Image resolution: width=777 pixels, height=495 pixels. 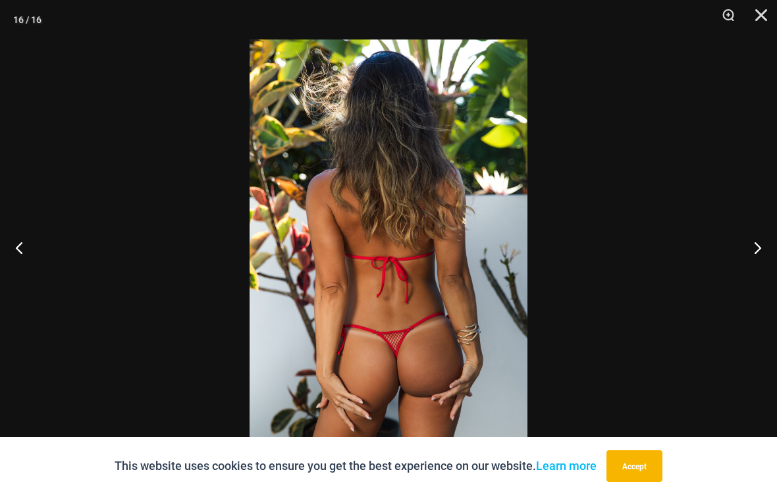 What do you see at coordinates (752, 248) in the screenshot?
I see `button: Next` at bounding box center [752, 248].